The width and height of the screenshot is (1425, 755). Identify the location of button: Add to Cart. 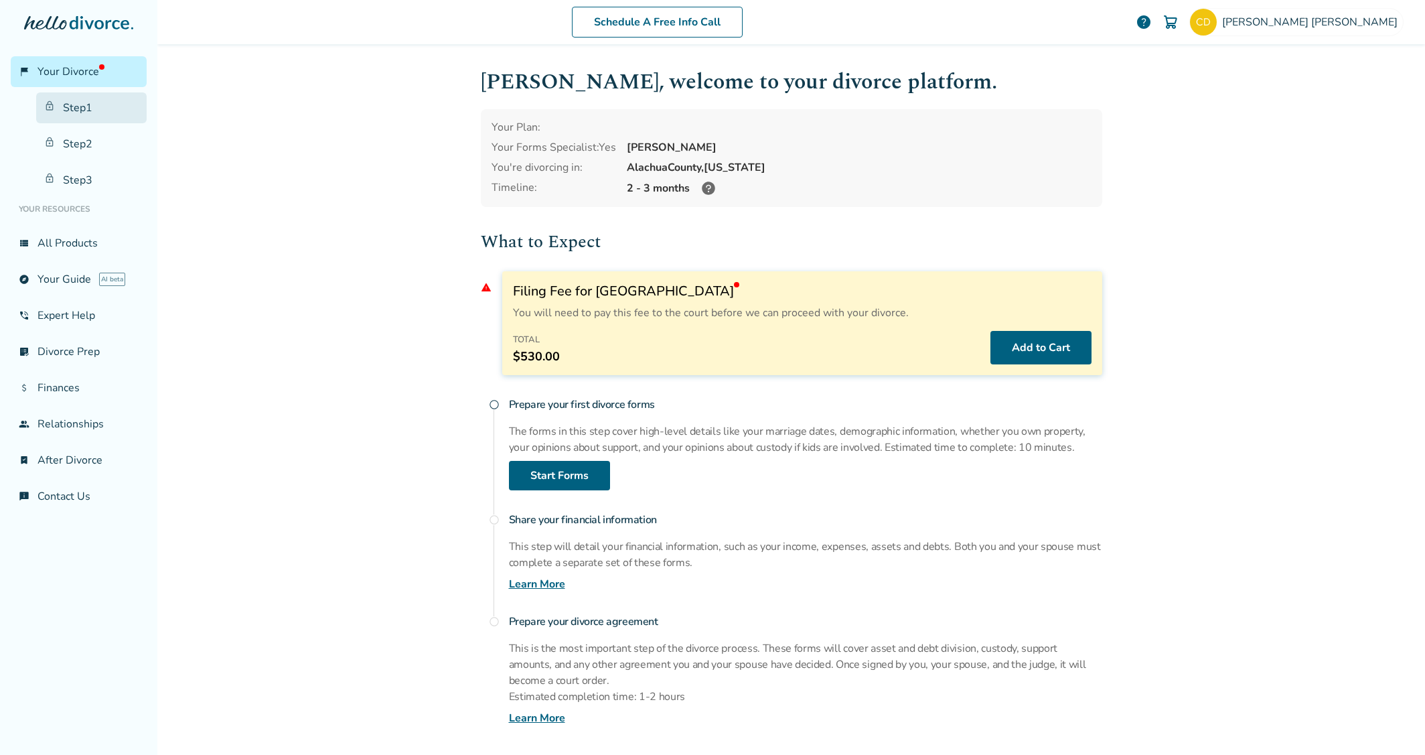
(1041, 348).